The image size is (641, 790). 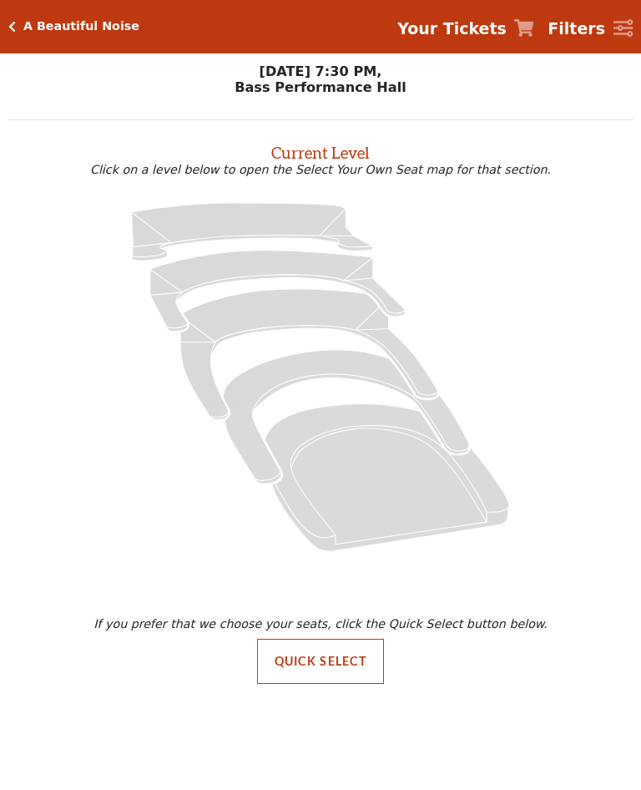 I want to click on a: Your Tickets, so click(x=466, y=28).